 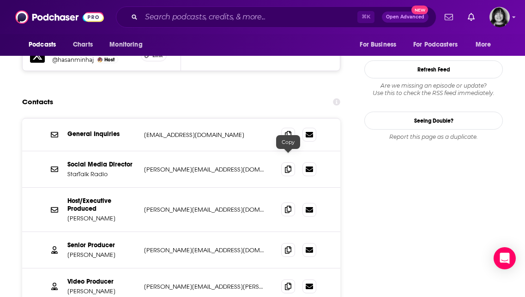 I want to click on a: Podchaser - Follow, Share and Rate Podcasts, so click(x=60, y=17).